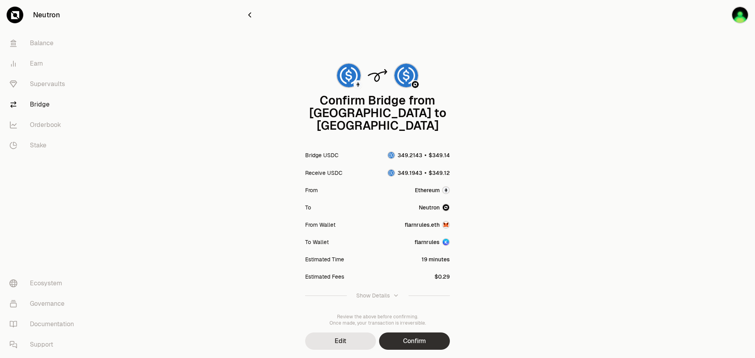  What do you see at coordinates (44, 145) in the screenshot?
I see `a: Stake` at bounding box center [44, 145].